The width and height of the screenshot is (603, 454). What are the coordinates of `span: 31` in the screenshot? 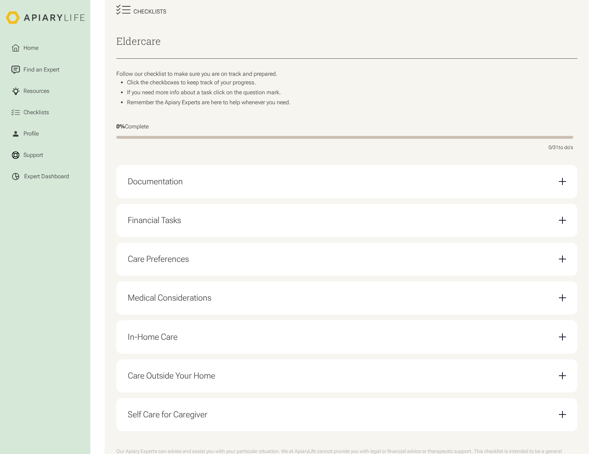 It's located at (556, 147).